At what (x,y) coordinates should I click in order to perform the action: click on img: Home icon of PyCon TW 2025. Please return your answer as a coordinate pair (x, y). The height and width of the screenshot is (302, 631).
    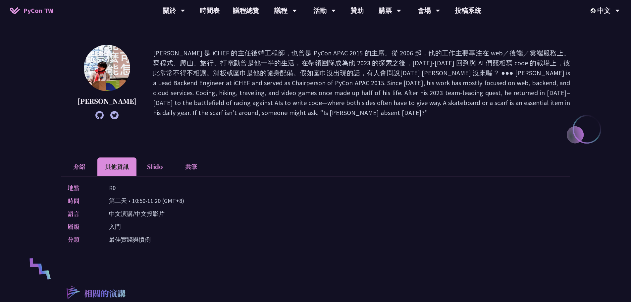
    Looking at the image, I should click on (15, 11).